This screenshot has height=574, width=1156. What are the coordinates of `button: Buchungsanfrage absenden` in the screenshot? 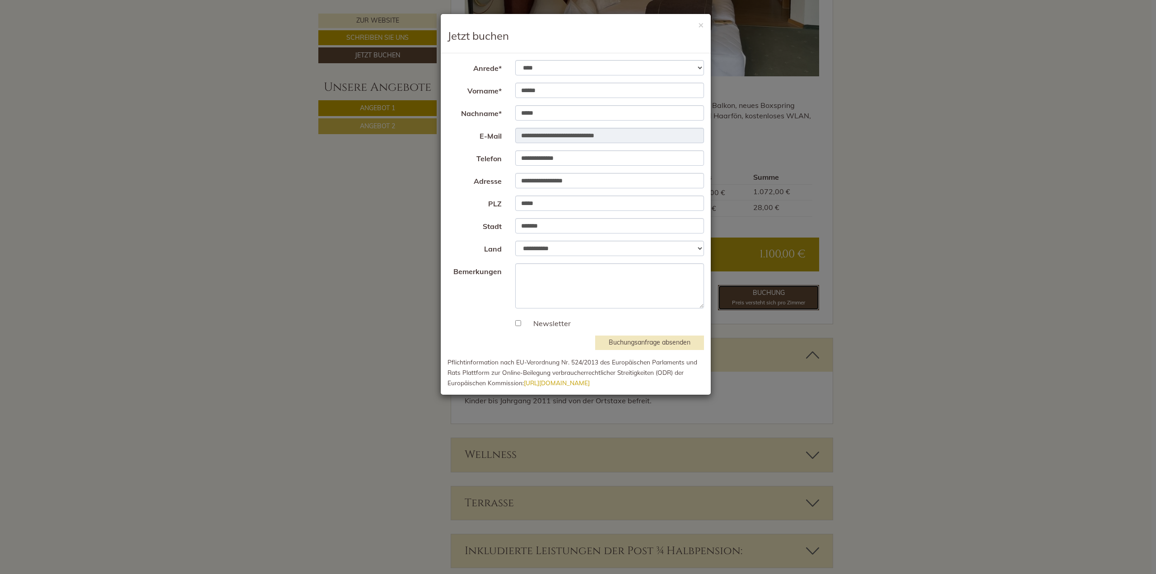 It's located at (649, 343).